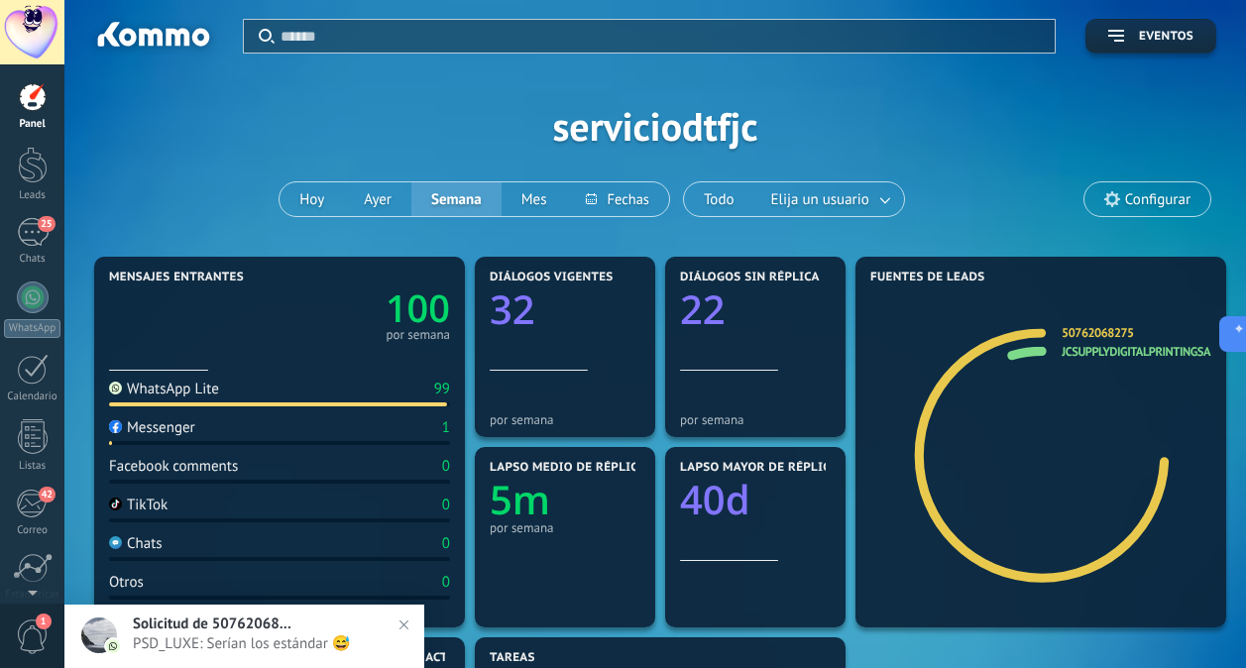  I want to click on span: 25, so click(46, 224).